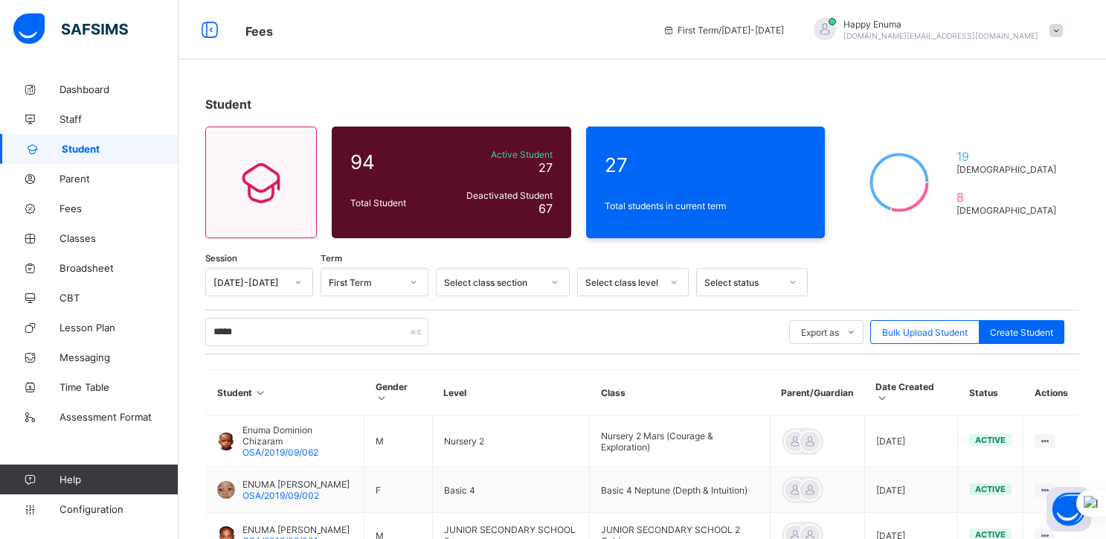 Image resolution: width=1106 pixels, height=539 pixels. What do you see at coordinates (119, 417) in the screenshot?
I see `span: Assessment Format` at bounding box center [119, 417].